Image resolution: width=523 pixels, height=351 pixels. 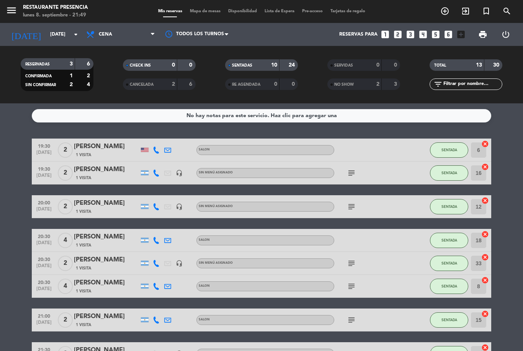 What do you see at coordinates (506, 34) in the screenshot?
I see `div: LOG OUT` at bounding box center [506, 34].